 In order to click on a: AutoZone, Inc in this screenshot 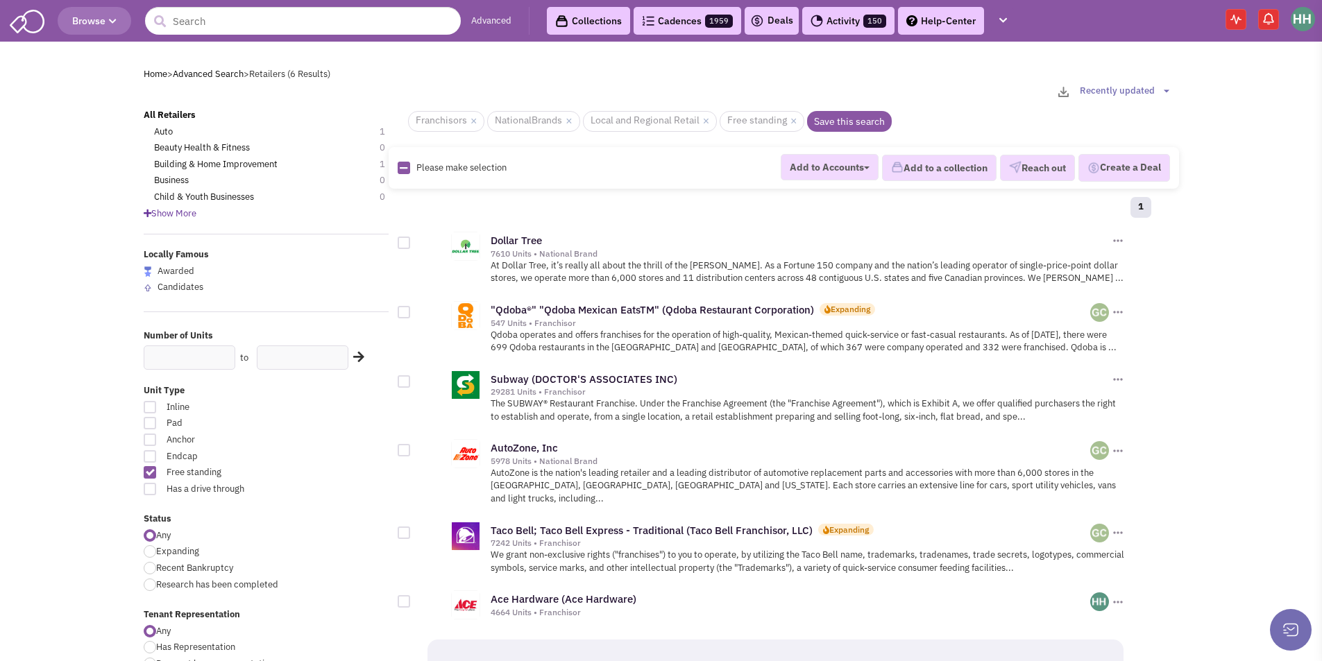, I will do `click(524, 448)`.